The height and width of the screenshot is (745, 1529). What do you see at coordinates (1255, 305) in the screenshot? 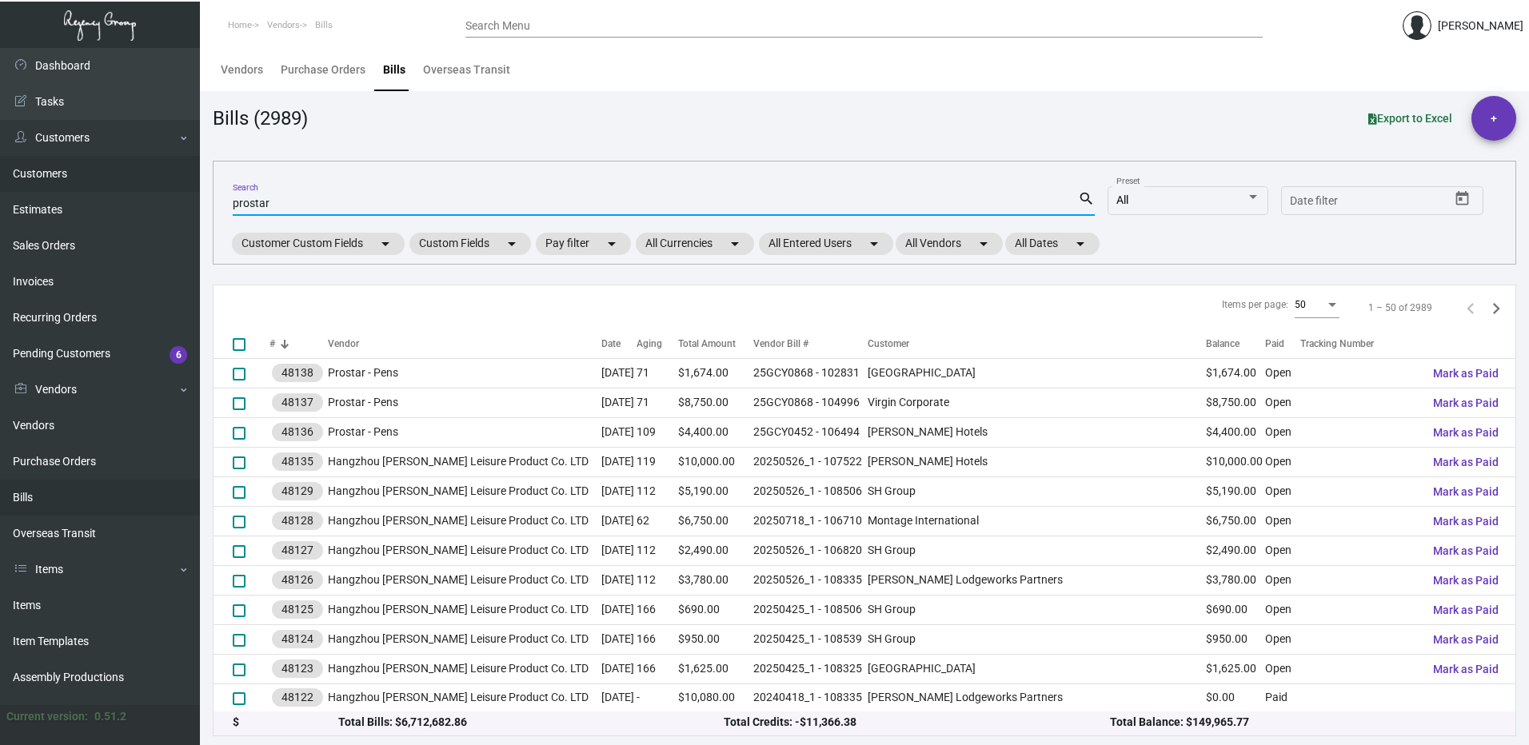
I see `div: Items per page:` at bounding box center [1255, 305].